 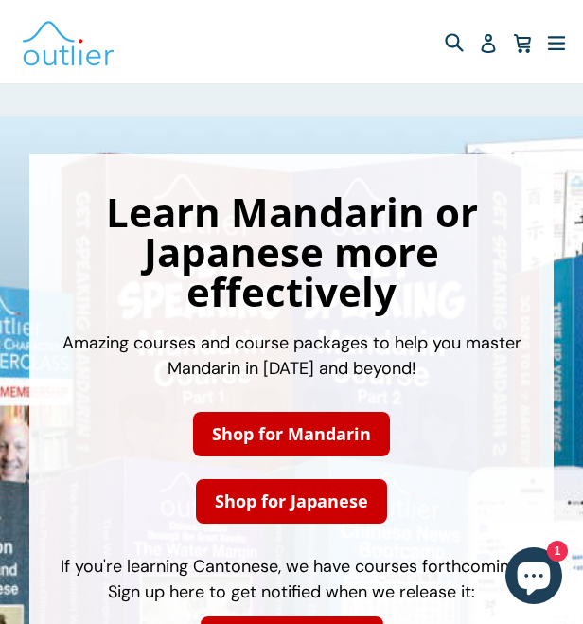 What do you see at coordinates (534, 578) in the screenshot?
I see `inbox-online-store-chat: Shopify online store chat` at bounding box center [534, 578].